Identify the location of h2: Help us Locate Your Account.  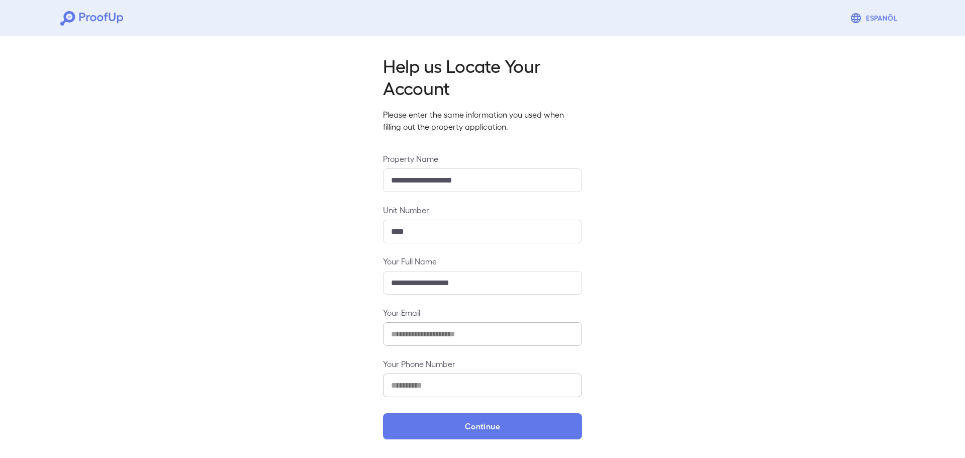
(482, 76).